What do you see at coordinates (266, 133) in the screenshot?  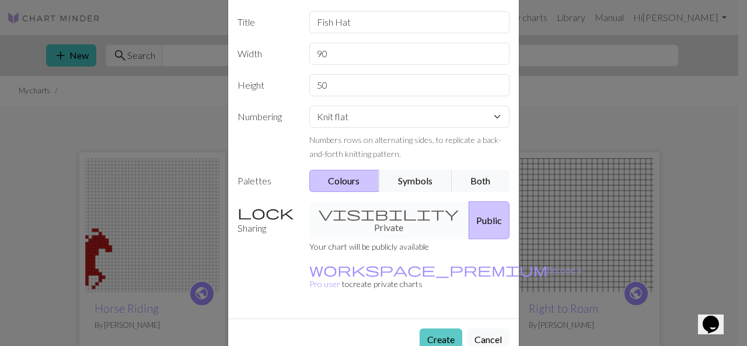 I see `label: Numbering` at bounding box center [266, 133].